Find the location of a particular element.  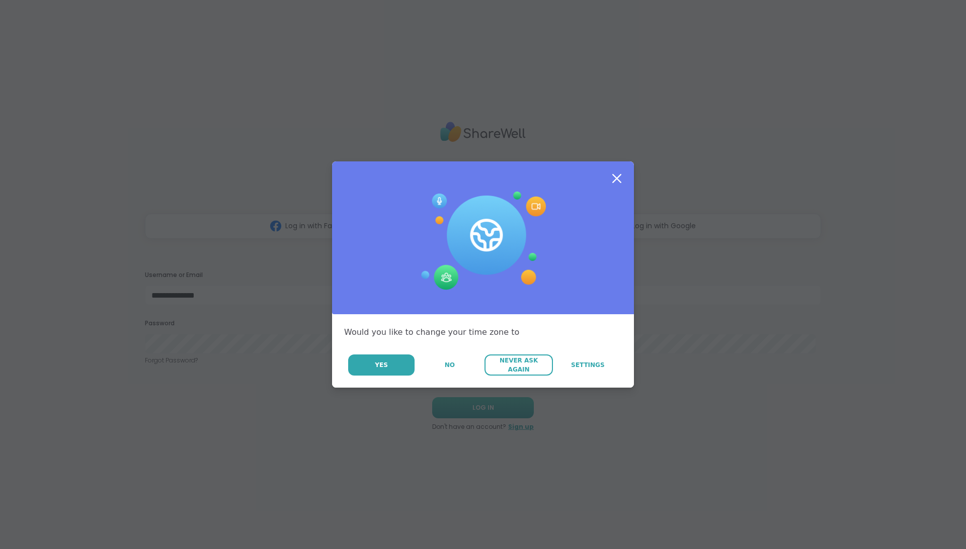

button: Yes is located at coordinates (381, 365).